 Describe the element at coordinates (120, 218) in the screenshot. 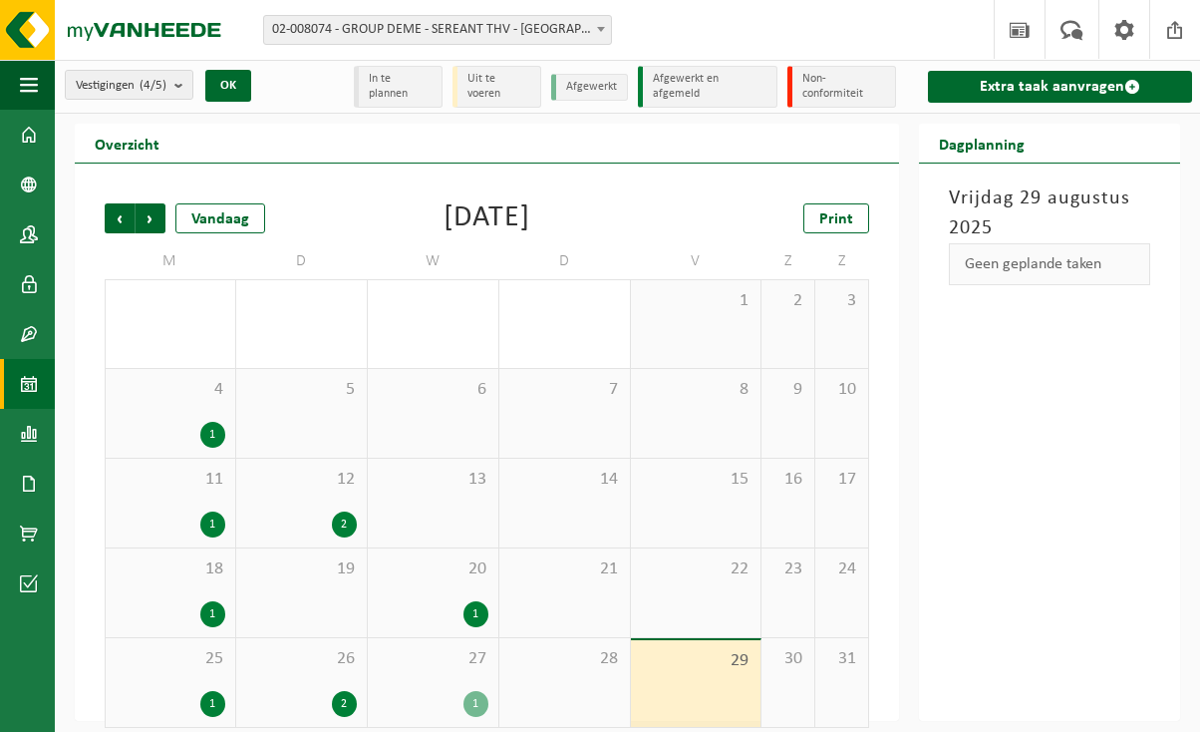

I see `span: Vorige` at that location.